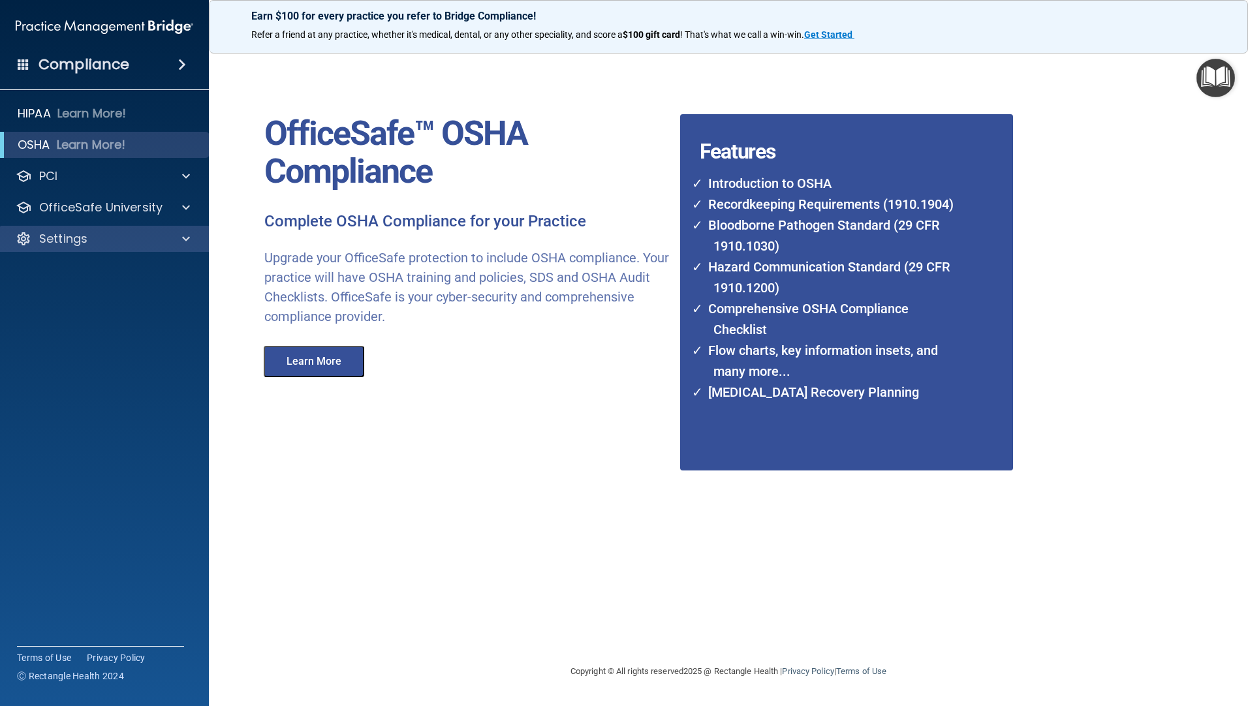 The image size is (1248, 706). What do you see at coordinates (314, 362) in the screenshot?
I see `button: Learn More` at bounding box center [314, 362].